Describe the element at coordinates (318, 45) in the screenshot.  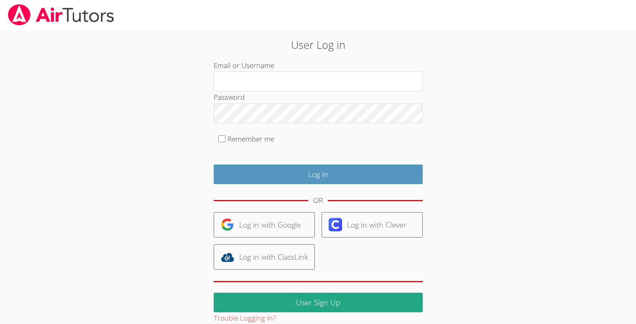
I see `h2: User Log in` at that location.